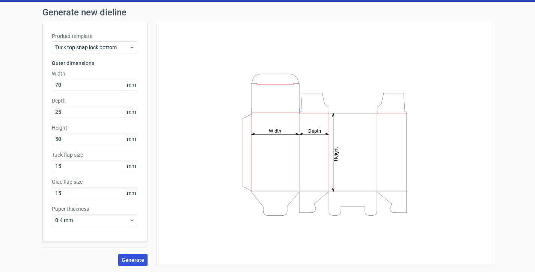 This screenshot has width=535, height=272. I want to click on span: Generate, so click(133, 260).